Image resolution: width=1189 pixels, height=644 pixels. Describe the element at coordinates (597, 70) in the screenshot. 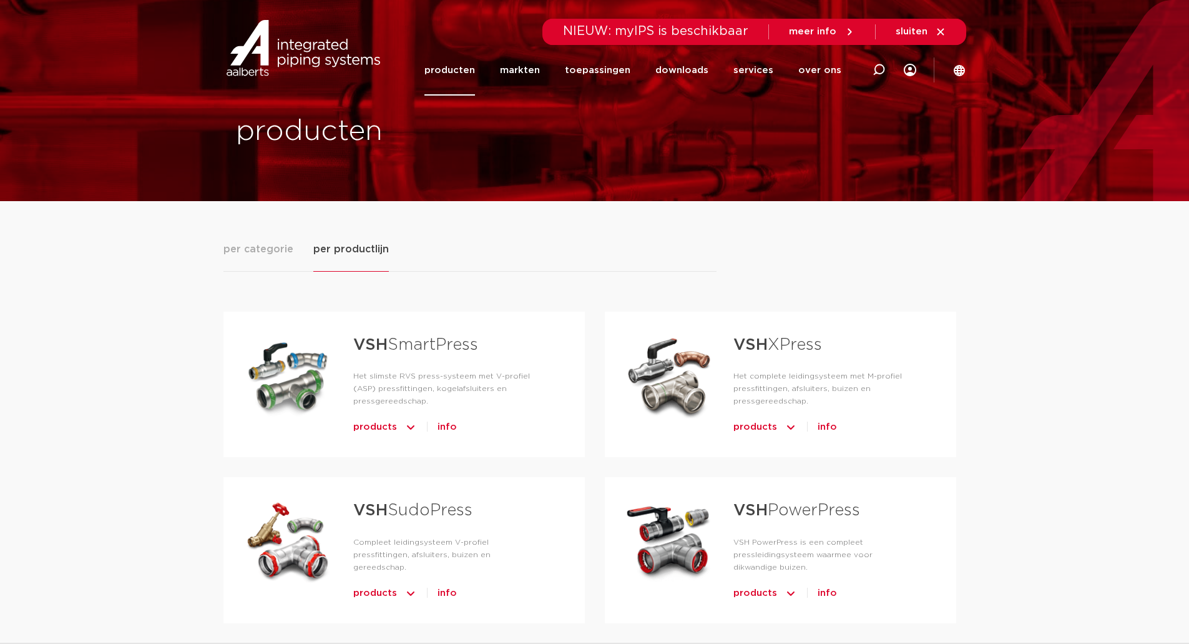

I see `a: toepassingen` at that location.